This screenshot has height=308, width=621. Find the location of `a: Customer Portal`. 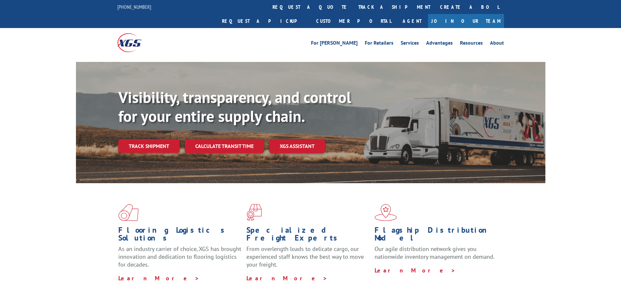

a: Customer Portal is located at coordinates (354, 21).